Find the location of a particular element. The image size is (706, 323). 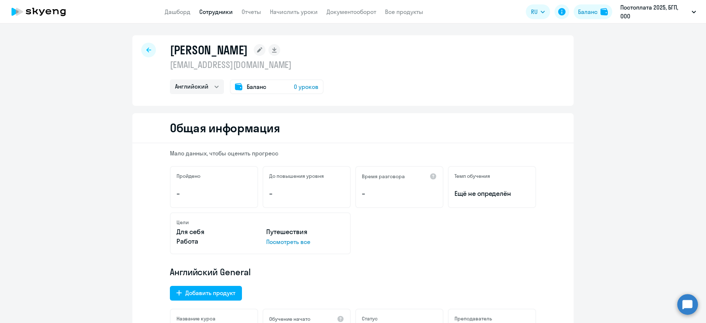

p: Посмотреть все is located at coordinates (305, 242).